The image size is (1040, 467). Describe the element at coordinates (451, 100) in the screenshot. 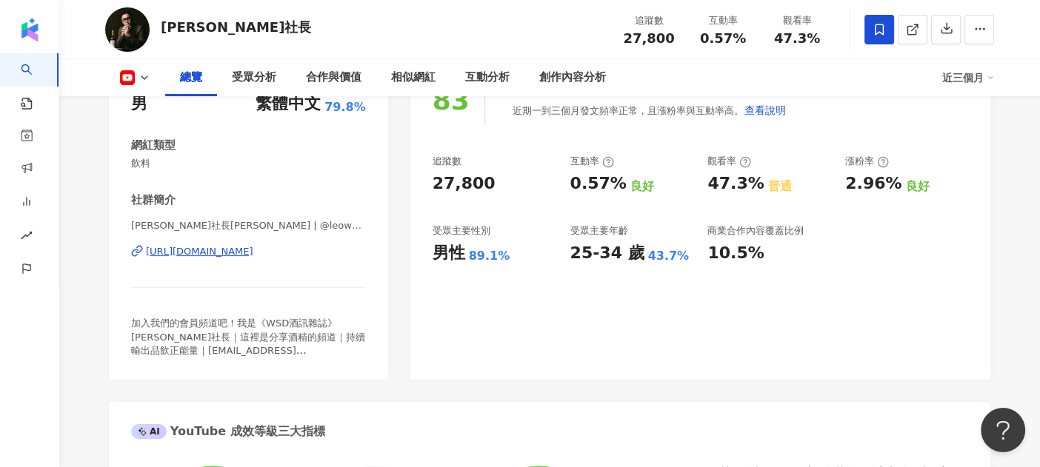

I see `div: 83` at that location.